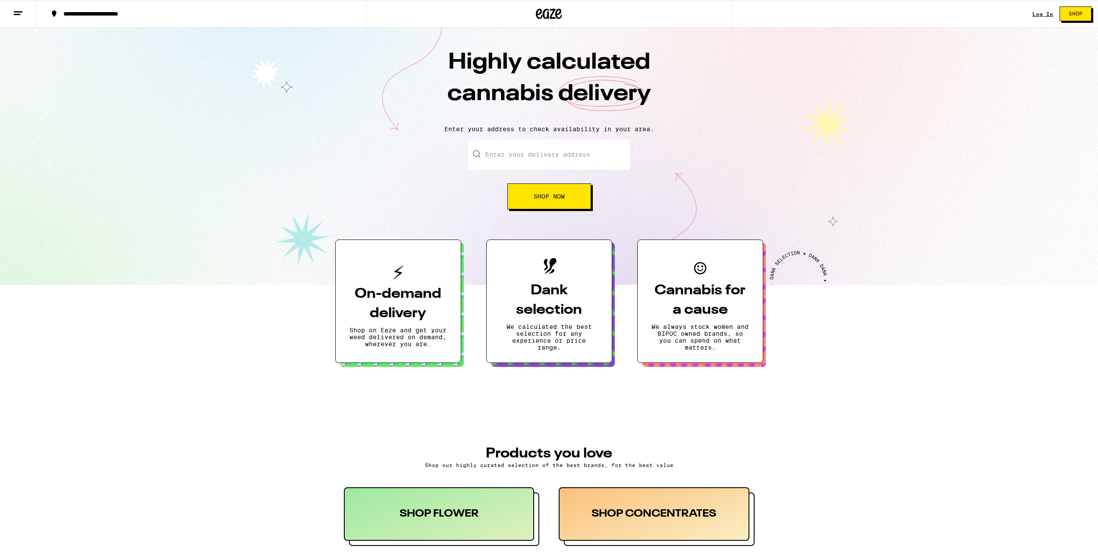 The image size is (1098, 552). I want to click on button: Shop Now, so click(549, 196).